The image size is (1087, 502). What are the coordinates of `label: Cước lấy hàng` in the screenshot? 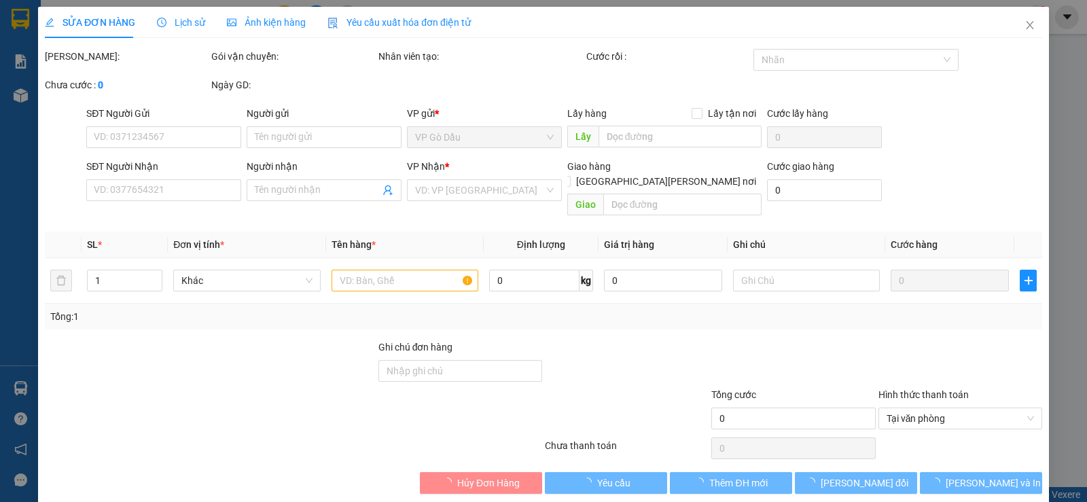 It's located at (798, 113).